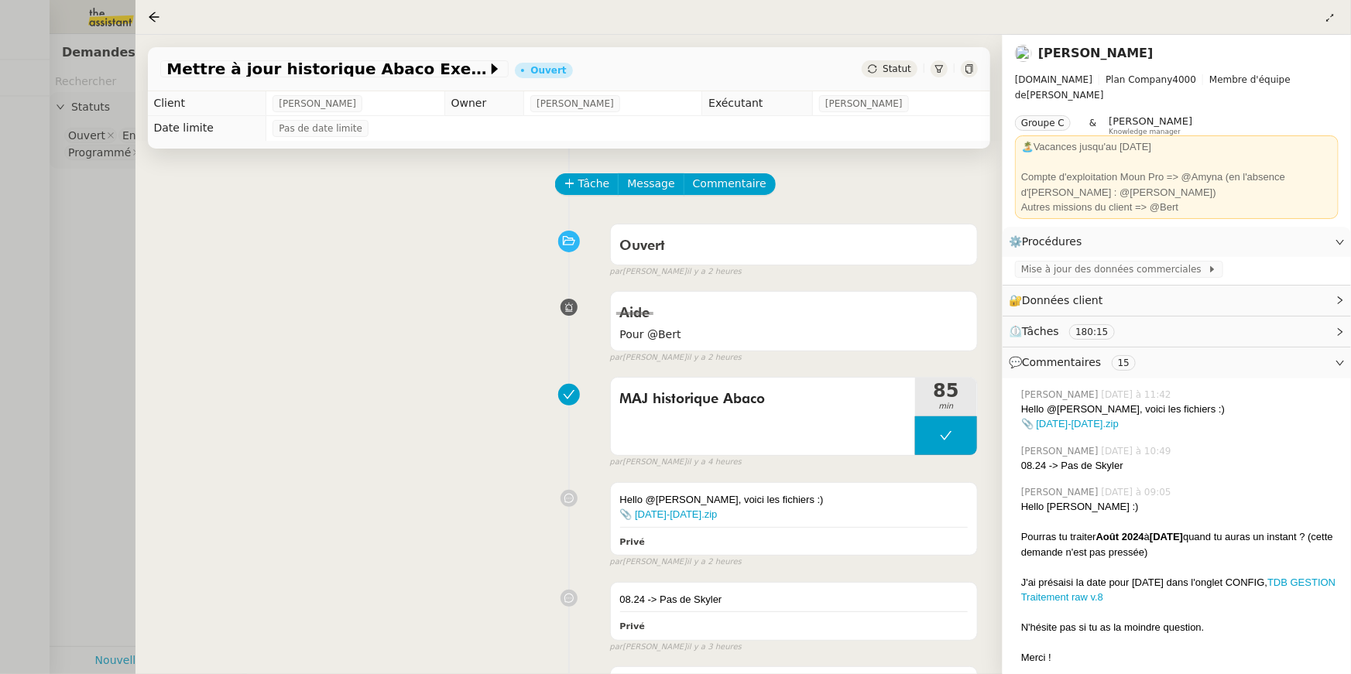  What do you see at coordinates (207, 104) in the screenshot?
I see `td: Client` at bounding box center [207, 104].